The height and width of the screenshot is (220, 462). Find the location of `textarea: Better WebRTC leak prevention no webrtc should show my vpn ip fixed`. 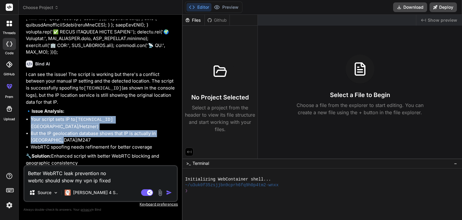

textarea: Better WebRTC leak prevention no webrtc should show my vpn ip fixed is located at coordinates (100, 175).